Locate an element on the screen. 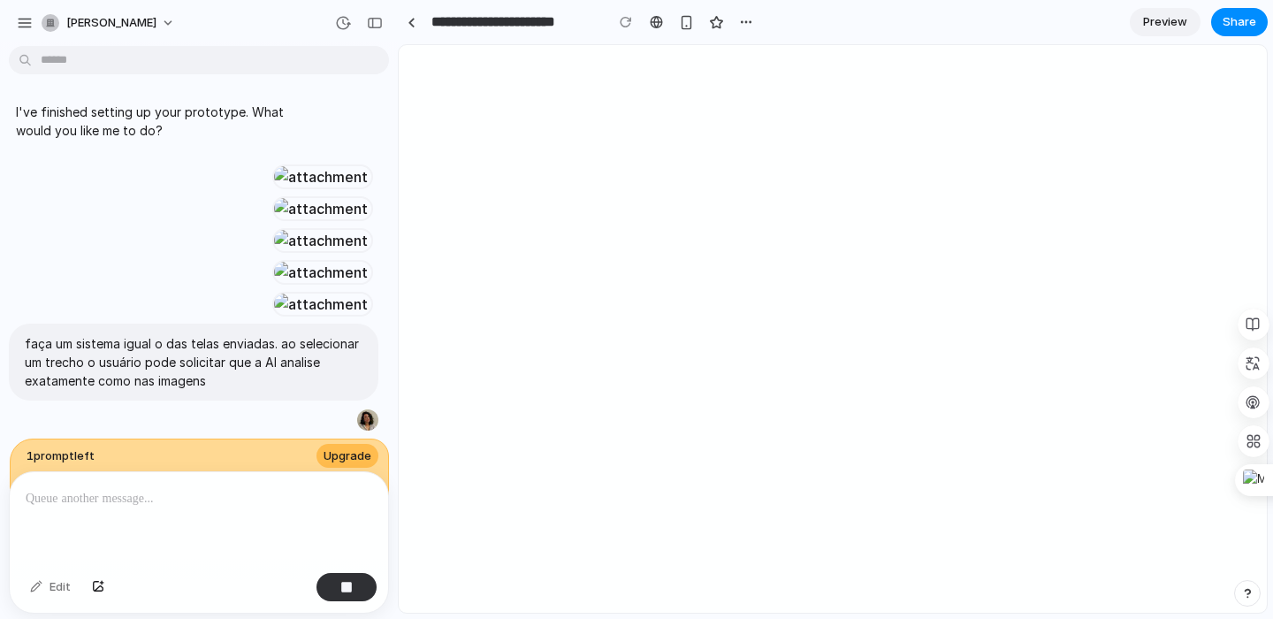  button: Share is located at coordinates (1240, 22).